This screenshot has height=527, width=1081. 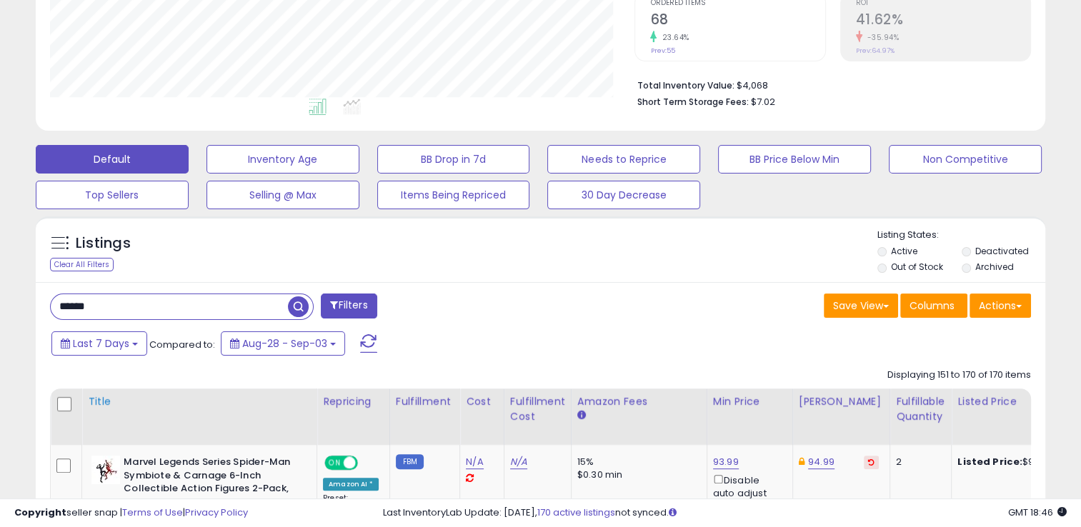 What do you see at coordinates (199, 401) in the screenshot?
I see `div: Title` at bounding box center [199, 401].